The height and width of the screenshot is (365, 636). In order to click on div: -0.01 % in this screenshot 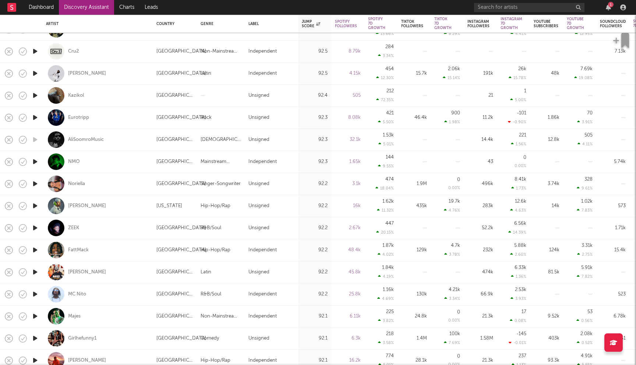, I will do `click(517, 342)`.